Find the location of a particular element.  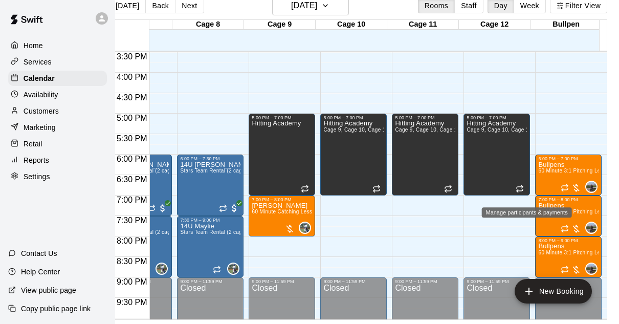

div: Manage participants & payments is located at coordinates (526, 212).